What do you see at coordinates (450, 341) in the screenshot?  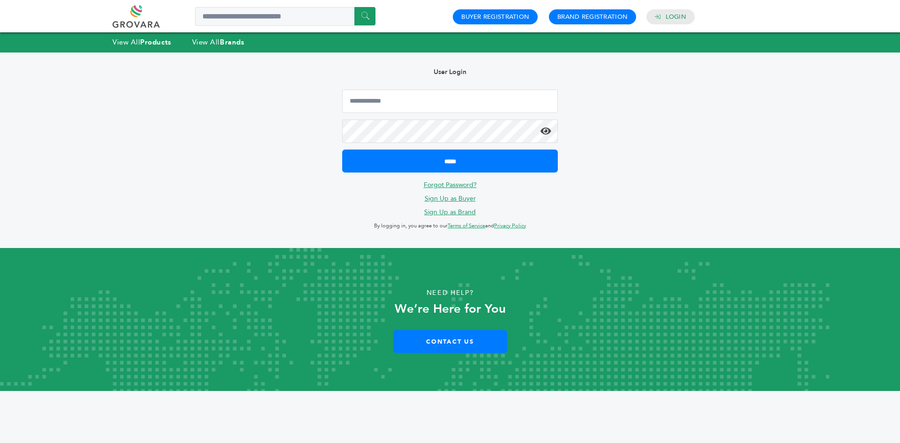 I see `a: Contact Us` at bounding box center [450, 341].